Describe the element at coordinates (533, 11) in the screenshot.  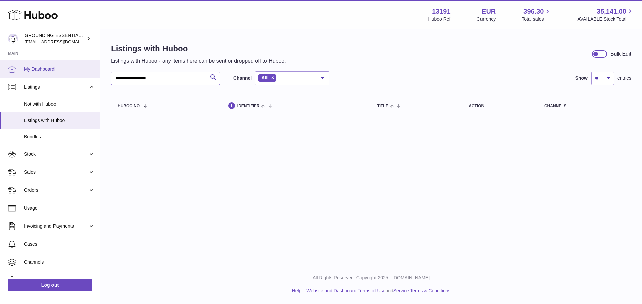
I see `span: 396.30` at that location.